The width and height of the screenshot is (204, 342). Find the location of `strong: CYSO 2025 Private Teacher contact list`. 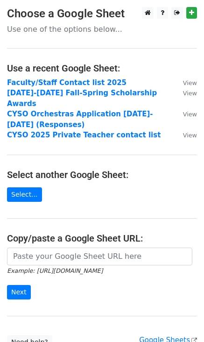

strong: CYSO 2025 Private Teacher contact list is located at coordinates (84, 135).